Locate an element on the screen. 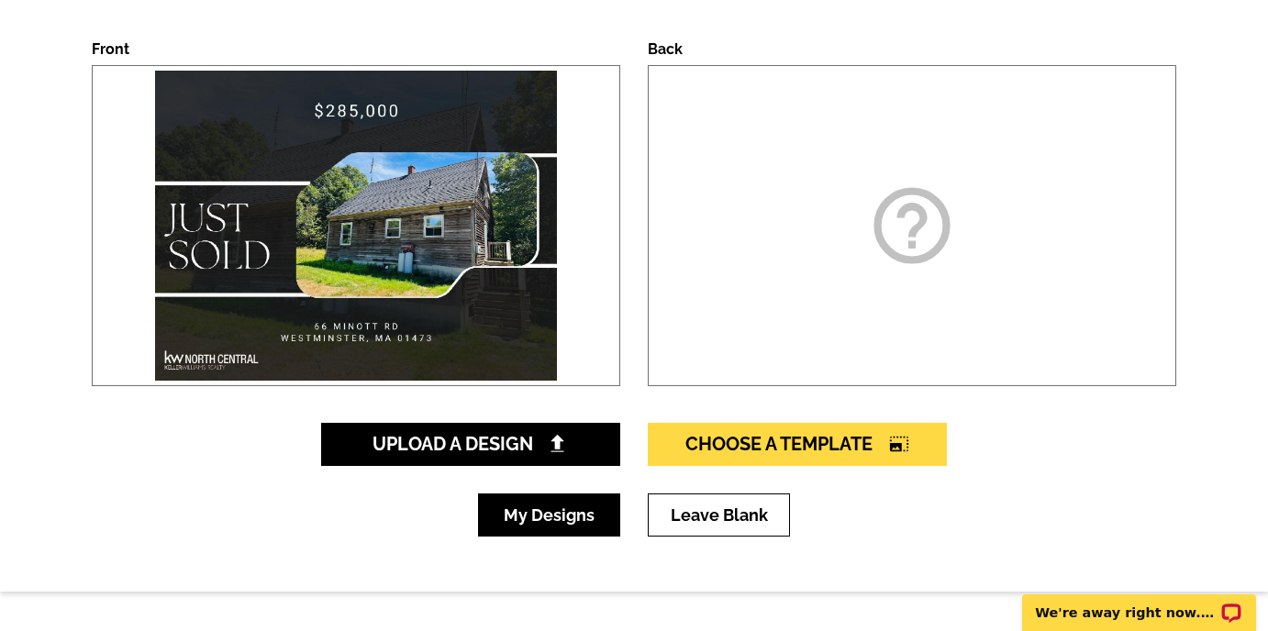 This screenshot has width=1268, height=631. a: Leave Blank is located at coordinates (718, 515).